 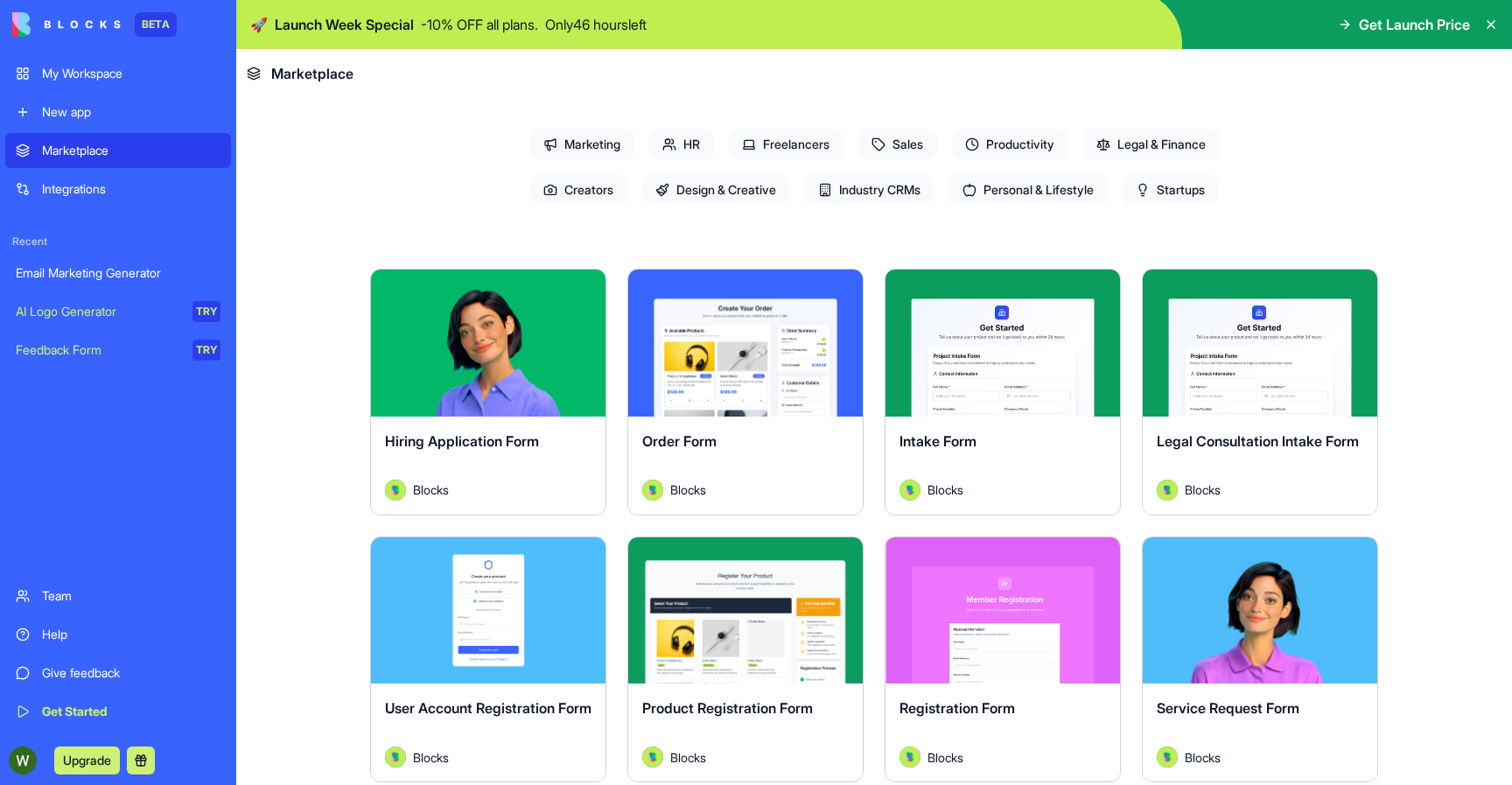 I want to click on img: ACg8ocJfX902z323eJv0WgYs8to-prm3hRyyT9LVmbu9YU5sKTReeg=s96-c, so click(x=22, y=761).